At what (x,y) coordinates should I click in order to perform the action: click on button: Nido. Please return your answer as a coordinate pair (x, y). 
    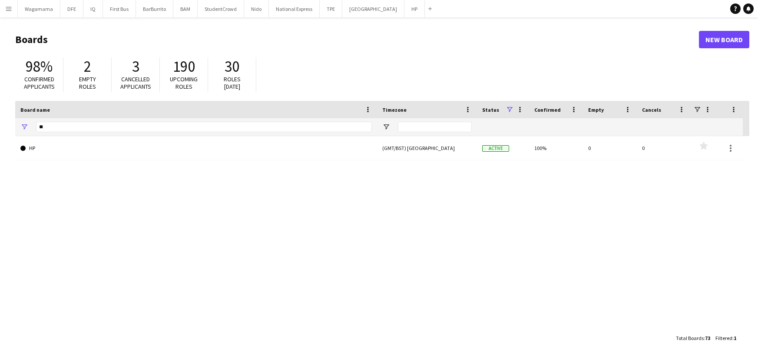
    Looking at the image, I should click on (256, 9).